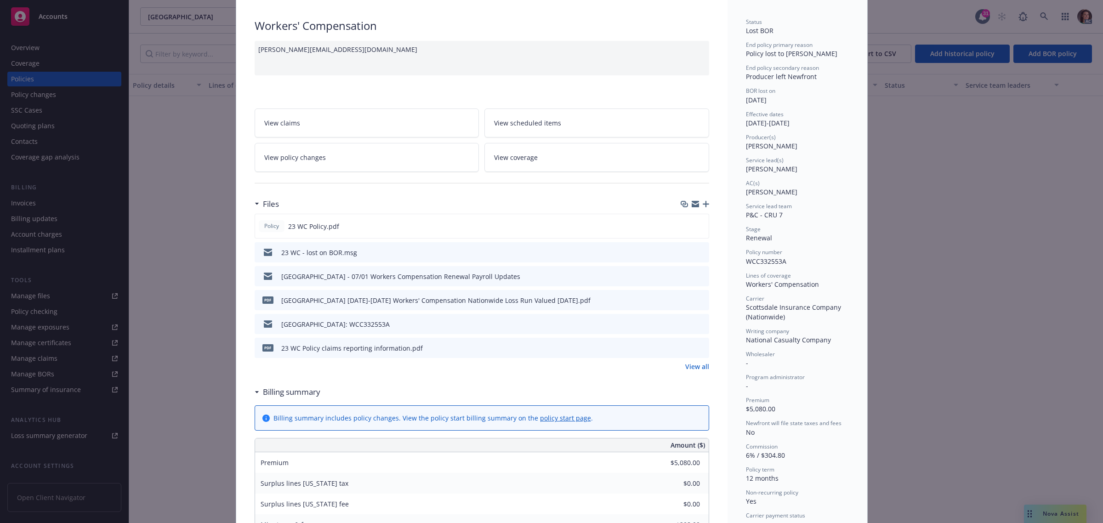  Describe the element at coordinates (759, 238) in the screenshot. I see `span: Renewal` at that location.